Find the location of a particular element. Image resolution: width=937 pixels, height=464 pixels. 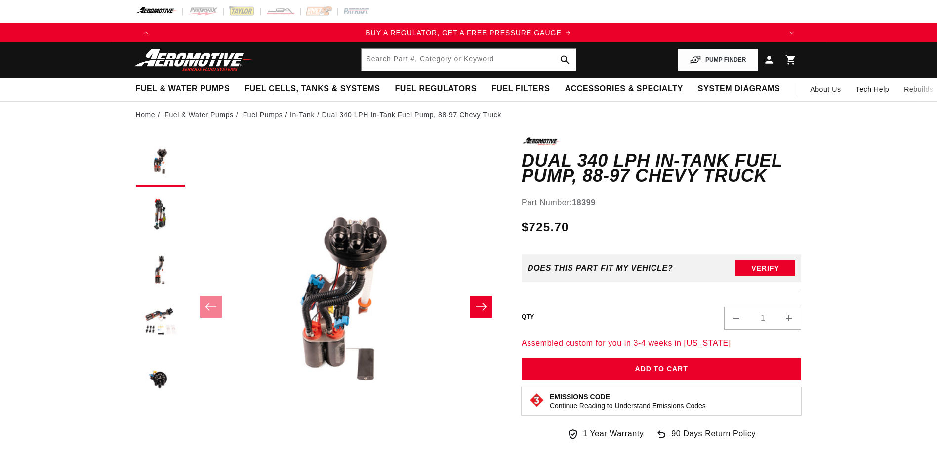

span: System Diagrams is located at coordinates (739, 89).